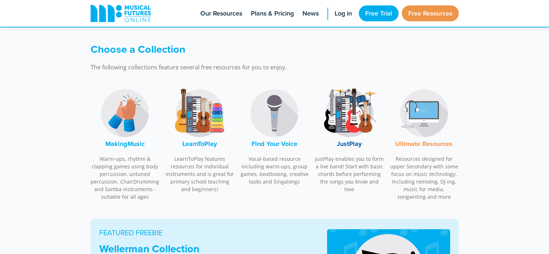  What do you see at coordinates (349, 173) in the screenshot?
I see `p: JustPlay enables you to form a live band! Start with basic chords before performing the songs you...` at bounding box center [349, 173].